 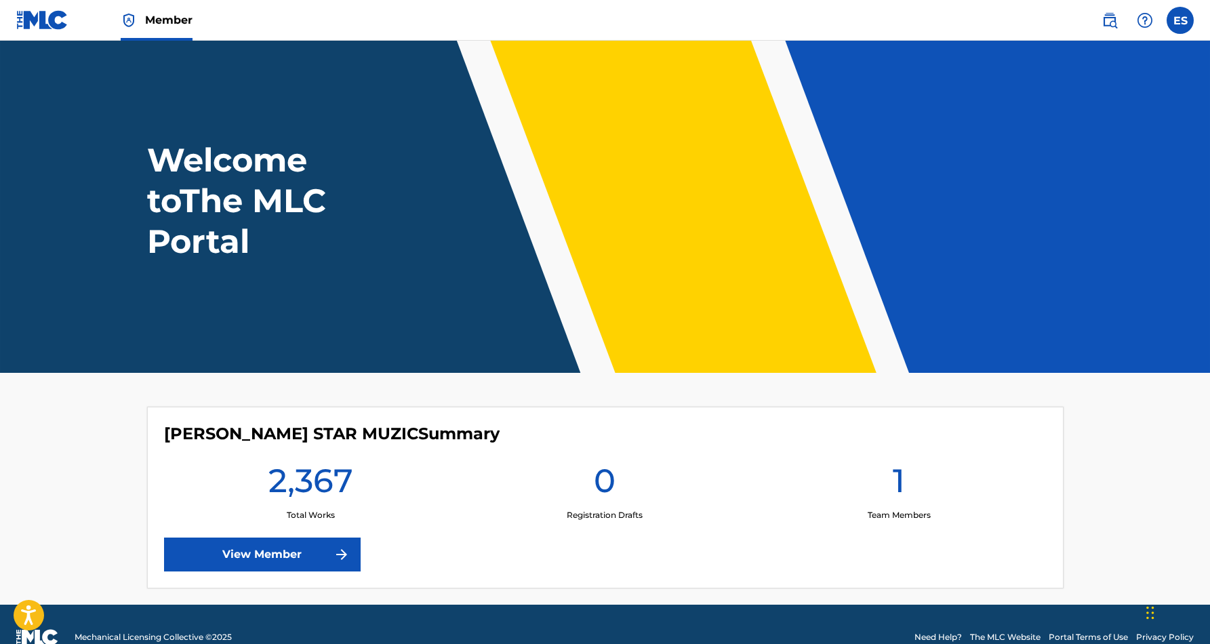 I want to click on a: Public Search, so click(x=1109, y=20).